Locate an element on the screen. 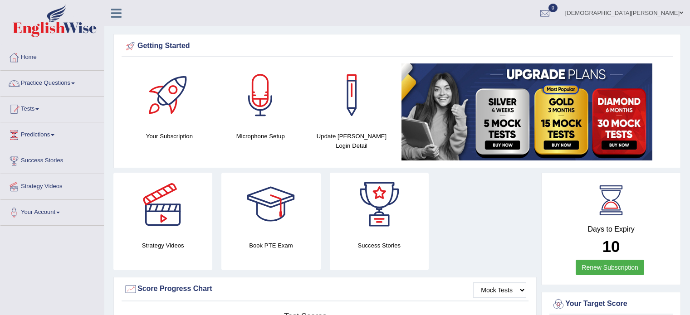  a: Home is located at coordinates (52, 56).